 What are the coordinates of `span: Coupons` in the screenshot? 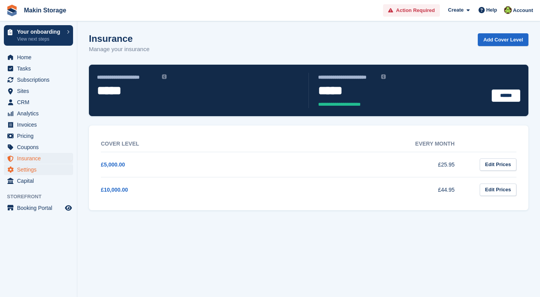 It's located at (40, 147).